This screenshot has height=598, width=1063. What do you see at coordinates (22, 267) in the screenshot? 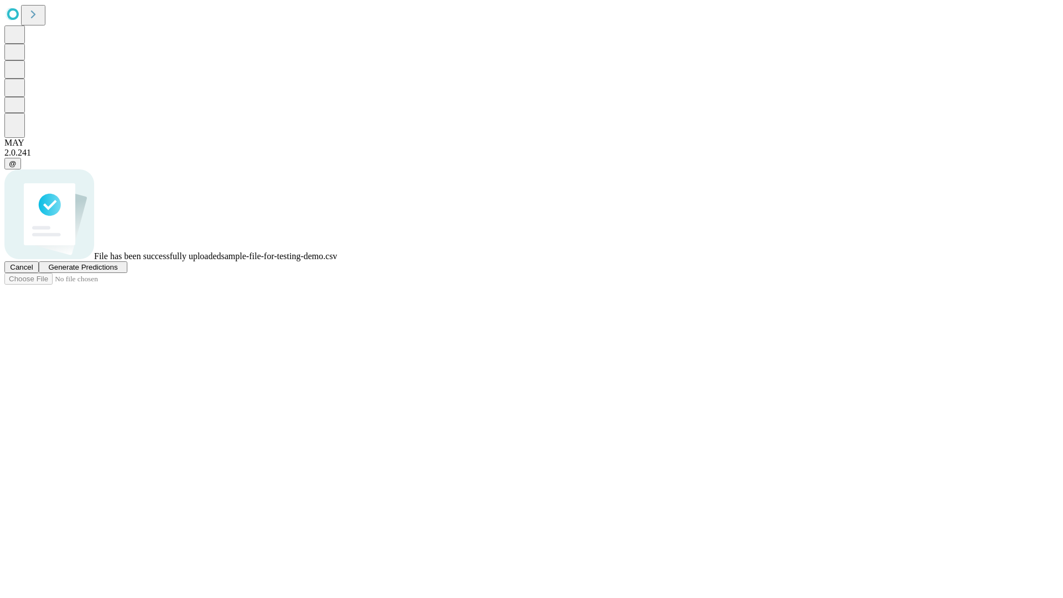
I see `span: Cancel` at bounding box center [22, 267].